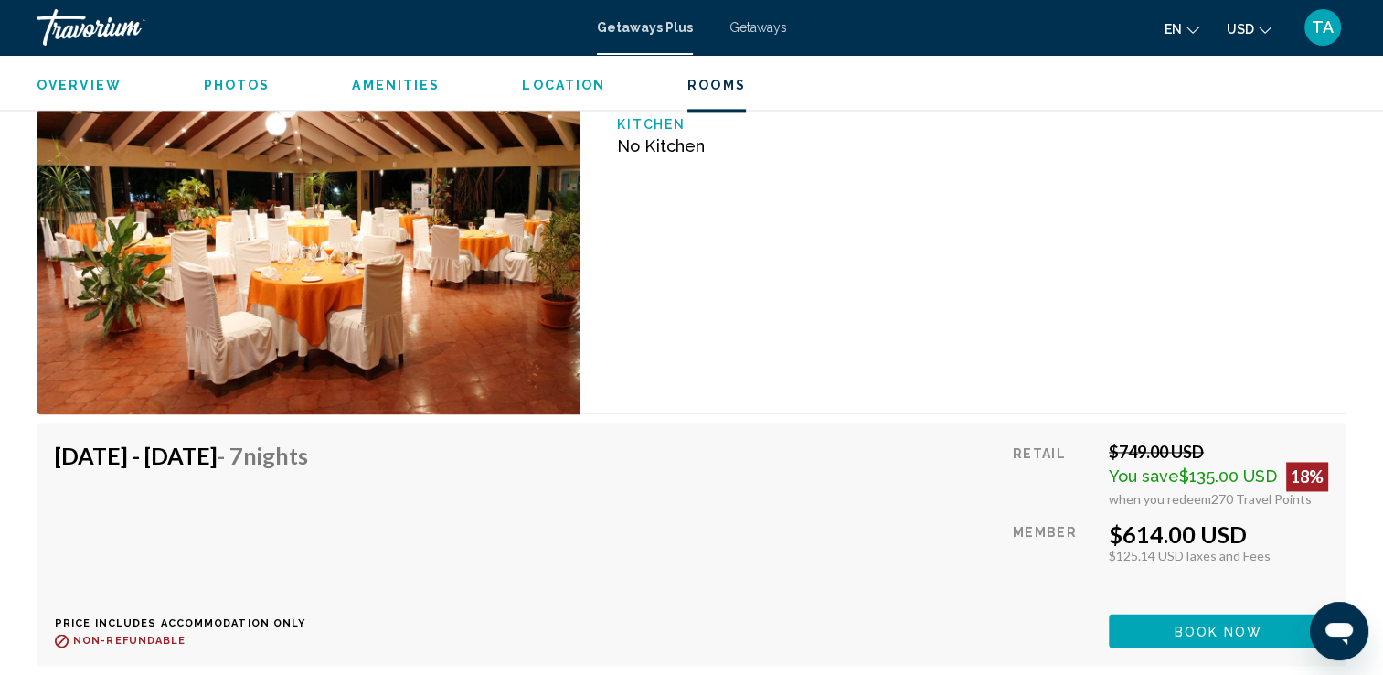 The height and width of the screenshot is (675, 1383). Describe the element at coordinates (1144, 475) in the screenshot. I see `span: You save` at that location.